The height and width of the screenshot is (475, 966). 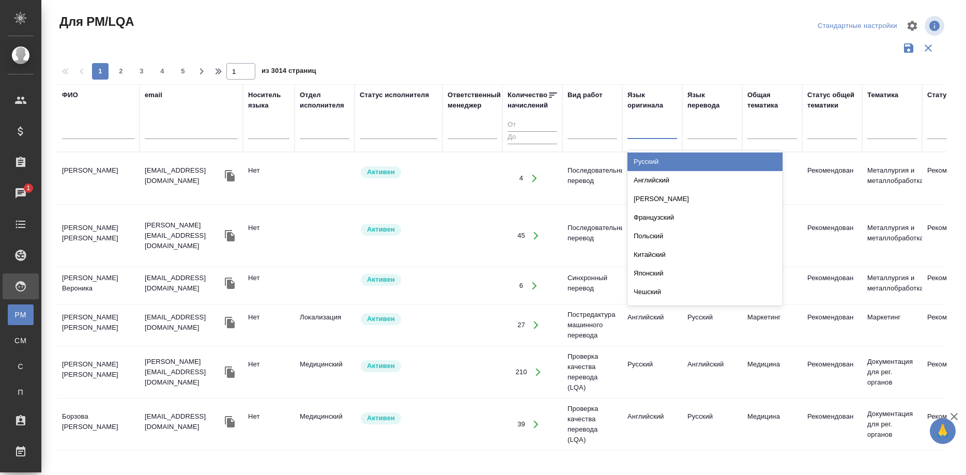 What do you see at coordinates (121, 71) in the screenshot?
I see `button: 2` at bounding box center [121, 71].